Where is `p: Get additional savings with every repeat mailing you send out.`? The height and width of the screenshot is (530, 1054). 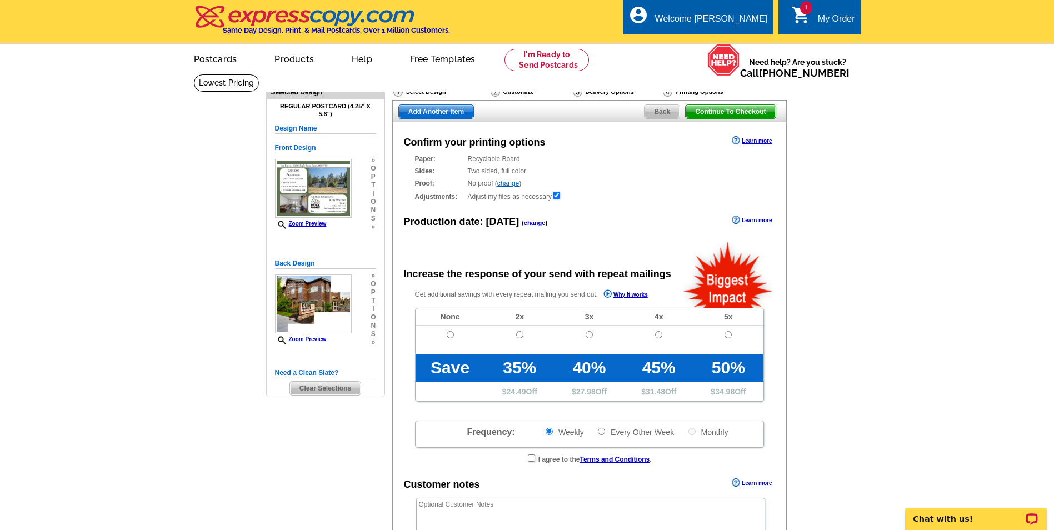
p: Get additional savings with every repeat mailing you send out. is located at coordinates (543, 294).